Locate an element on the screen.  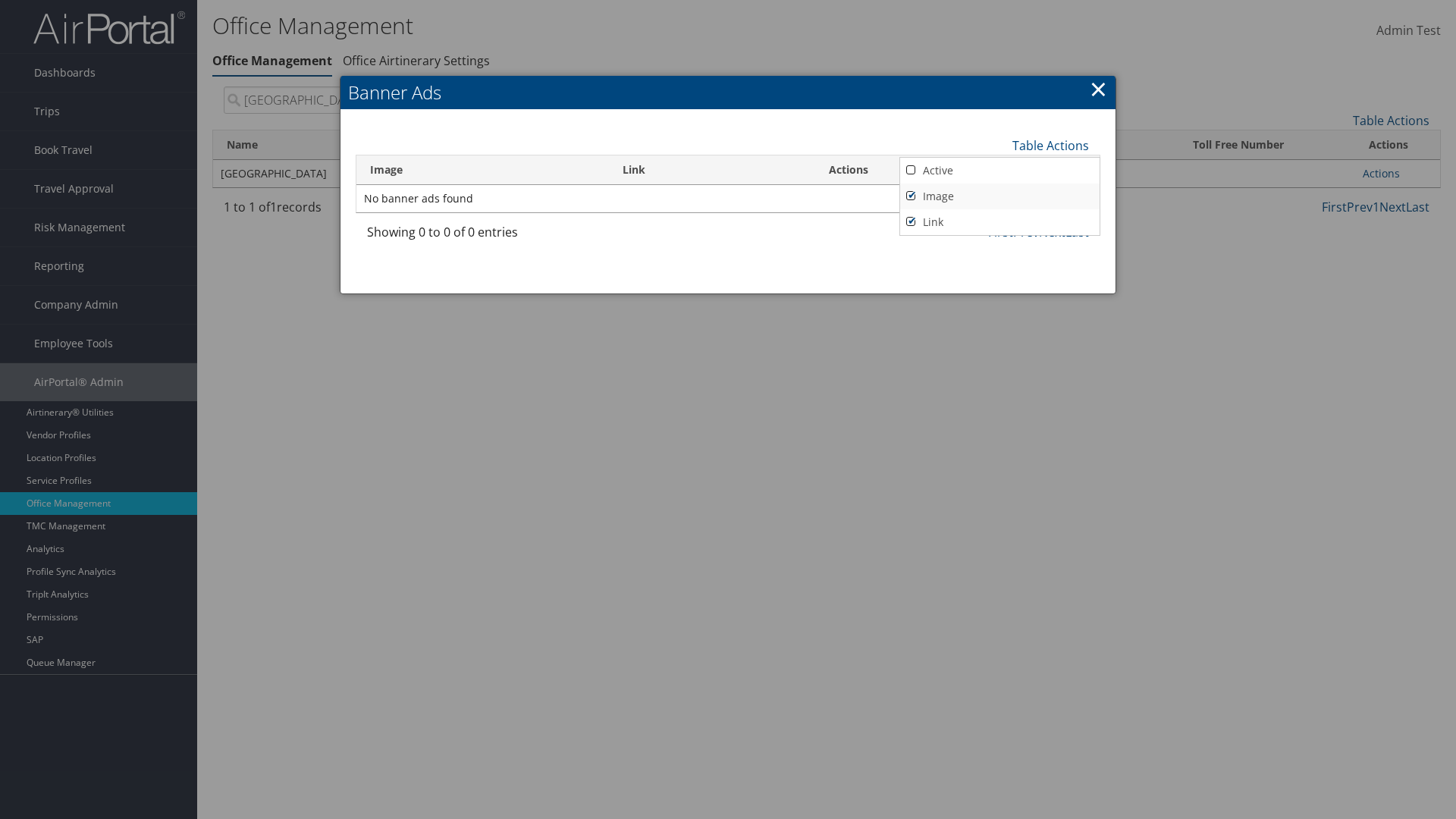
div: Showing 0 to 0 of 0 entries is located at coordinates (449, 236).